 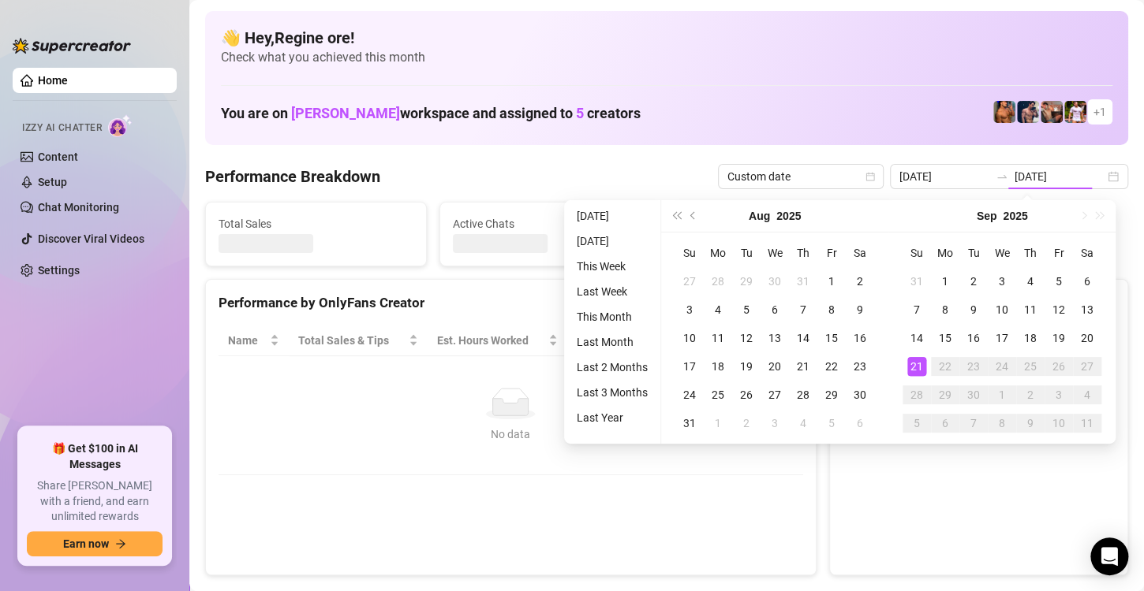 I want to click on span: Izzy AI Chatter, so click(x=62, y=128).